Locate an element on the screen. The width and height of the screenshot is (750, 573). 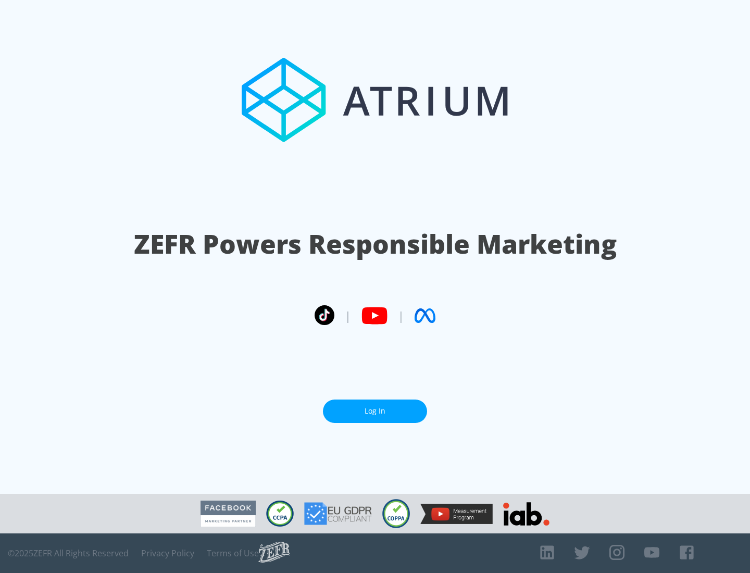
img: Facebook Marketing Partner is located at coordinates (228, 514).